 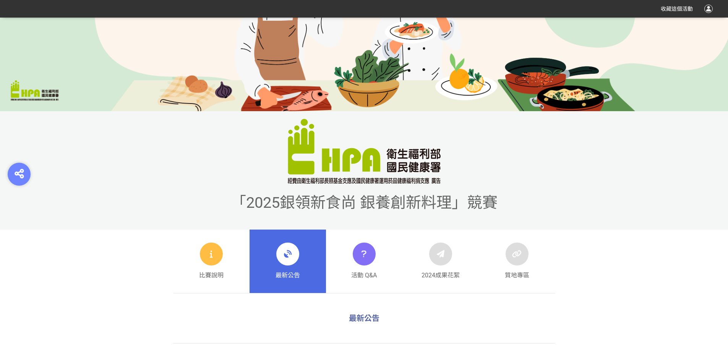 What do you see at coordinates (441, 275) in the screenshot?
I see `span: 2024成果花絮` at bounding box center [441, 275].